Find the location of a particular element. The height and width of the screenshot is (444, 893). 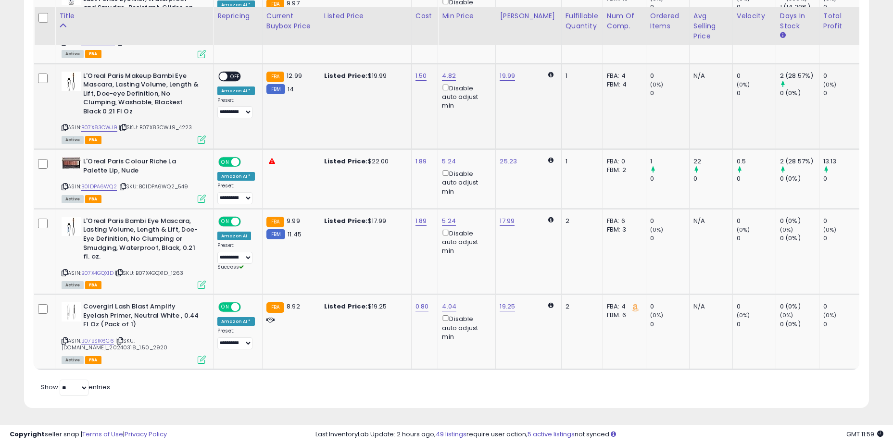

img: 21mMcx3h8kL._SL40_.jpg is located at coordinates (71, 312).